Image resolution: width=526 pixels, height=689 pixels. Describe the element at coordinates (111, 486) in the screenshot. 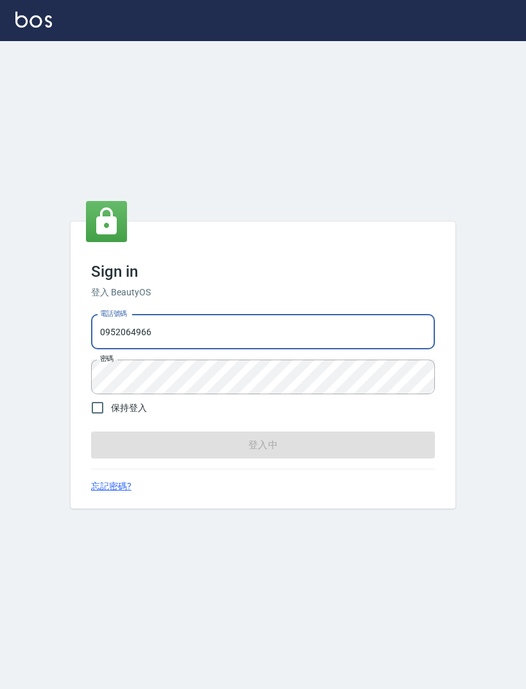

I see `a: 忘記密碼?` at that location.